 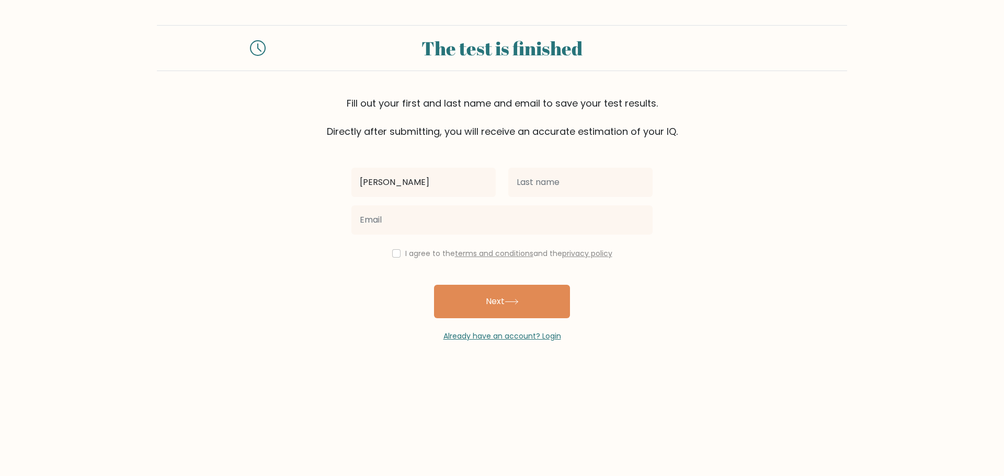 What do you see at coordinates (502, 220) in the screenshot?
I see `input: Email` at bounding box center [502, 220].